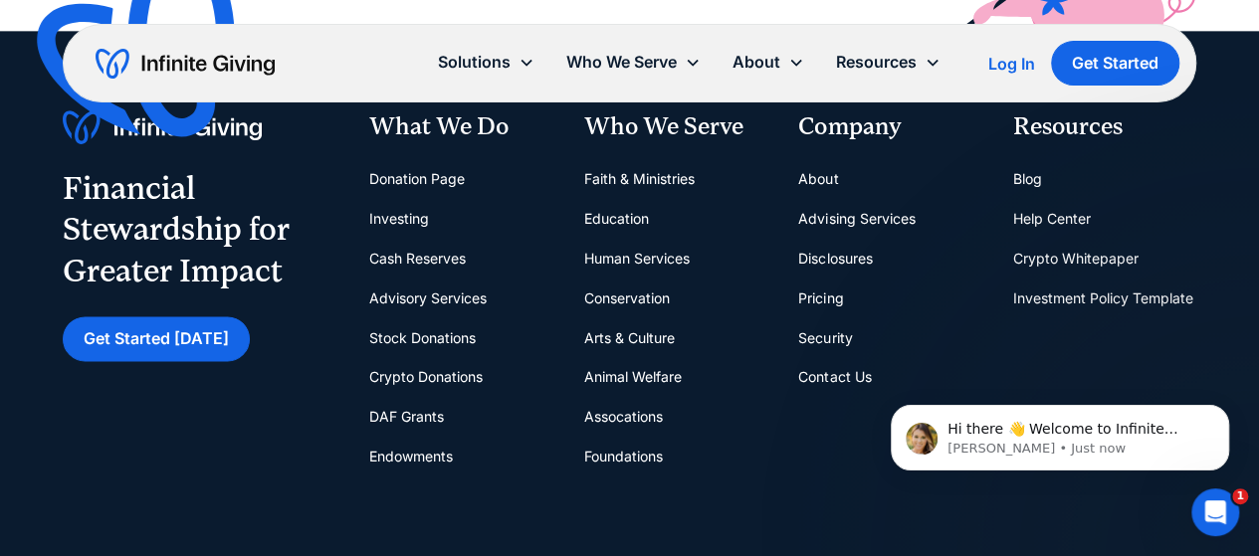 This screenshot has width=1259, height=556. What do you see at coordinates (417, 259) in the screenshot?
I see `a: Cash Reserves` at bounding box center [417, 259].